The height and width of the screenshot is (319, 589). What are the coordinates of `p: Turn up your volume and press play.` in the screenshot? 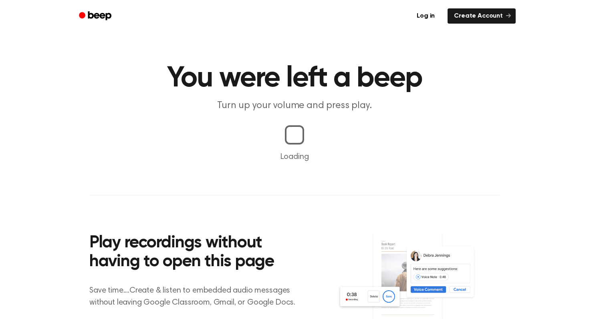 It's located at (294, 106).